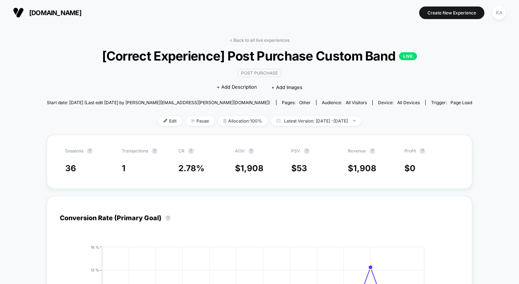 Image resolution: width=519 pixels, height=284 pixels. Describe the element at coordinates (259, 56) in the screenshot. I see `span: [Correct Experience] Post Purchase Custom Band` at that location.